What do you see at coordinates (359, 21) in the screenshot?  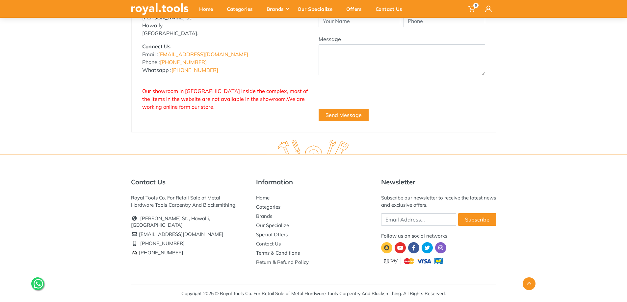 I see `input: Your Name` at bounding box center [359, 21].